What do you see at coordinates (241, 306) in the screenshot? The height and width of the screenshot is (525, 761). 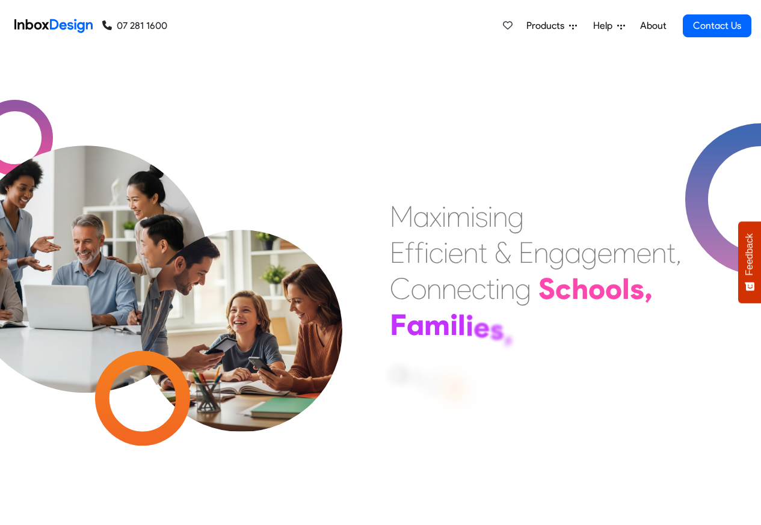 I see `img: parents_with_child.png` at bounding box center [241, 306].